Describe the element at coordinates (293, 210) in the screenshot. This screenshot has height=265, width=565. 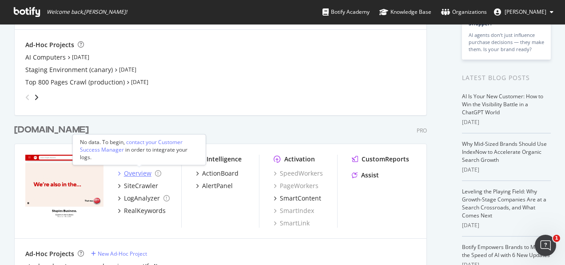
I see `a: SmartIndex` at that location.